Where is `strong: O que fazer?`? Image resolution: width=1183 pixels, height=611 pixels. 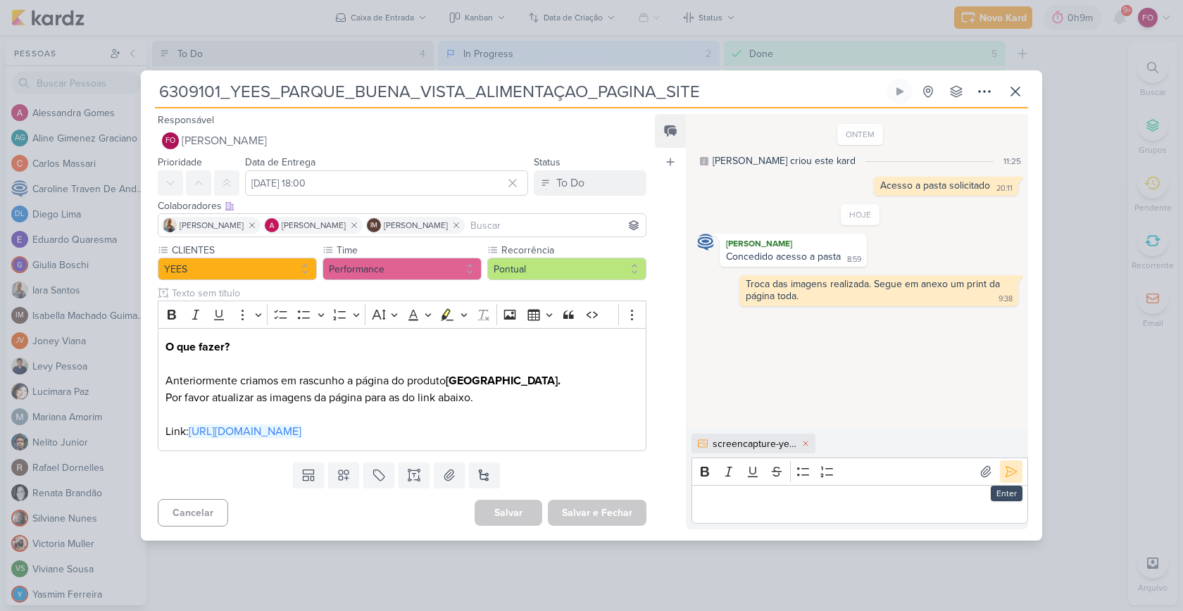
strong: O que fazer? is located at coordinates (197, 347).